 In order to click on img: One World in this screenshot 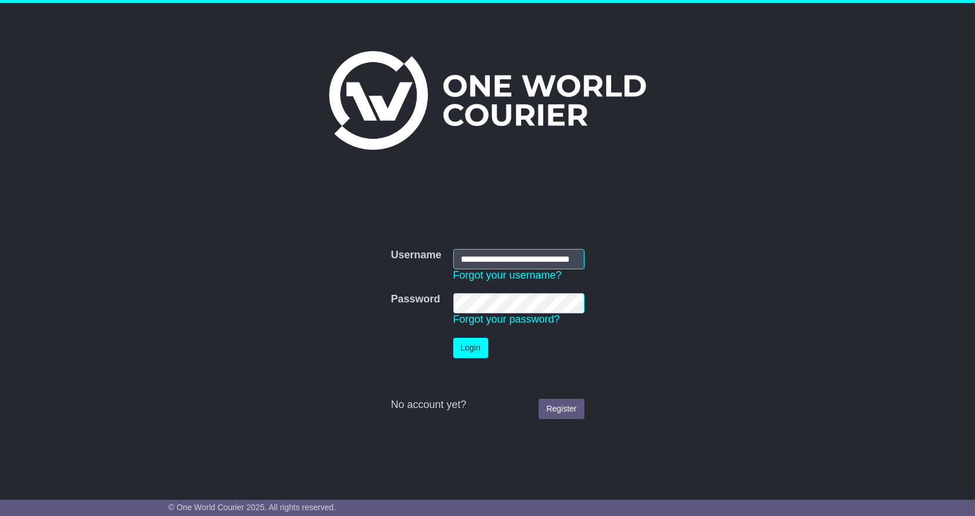, I will do `click(488, 100)`.